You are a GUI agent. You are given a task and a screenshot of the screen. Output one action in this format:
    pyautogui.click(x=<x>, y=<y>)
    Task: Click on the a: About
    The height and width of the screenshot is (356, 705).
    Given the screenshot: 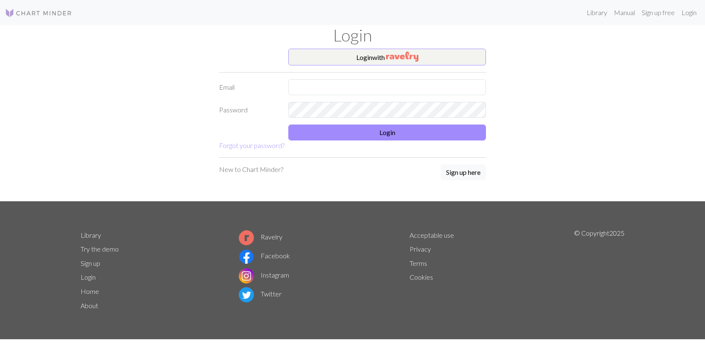 What is the action you would take?
    pyautogui.click(x=89, y=305)
    